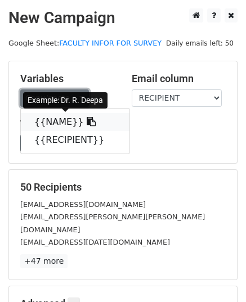 Image resolution: width=246 pixels, height=302 pixels. Describe the element at coordinates (68, 79) in the screenshot. I see `h5: Variables` at that location.